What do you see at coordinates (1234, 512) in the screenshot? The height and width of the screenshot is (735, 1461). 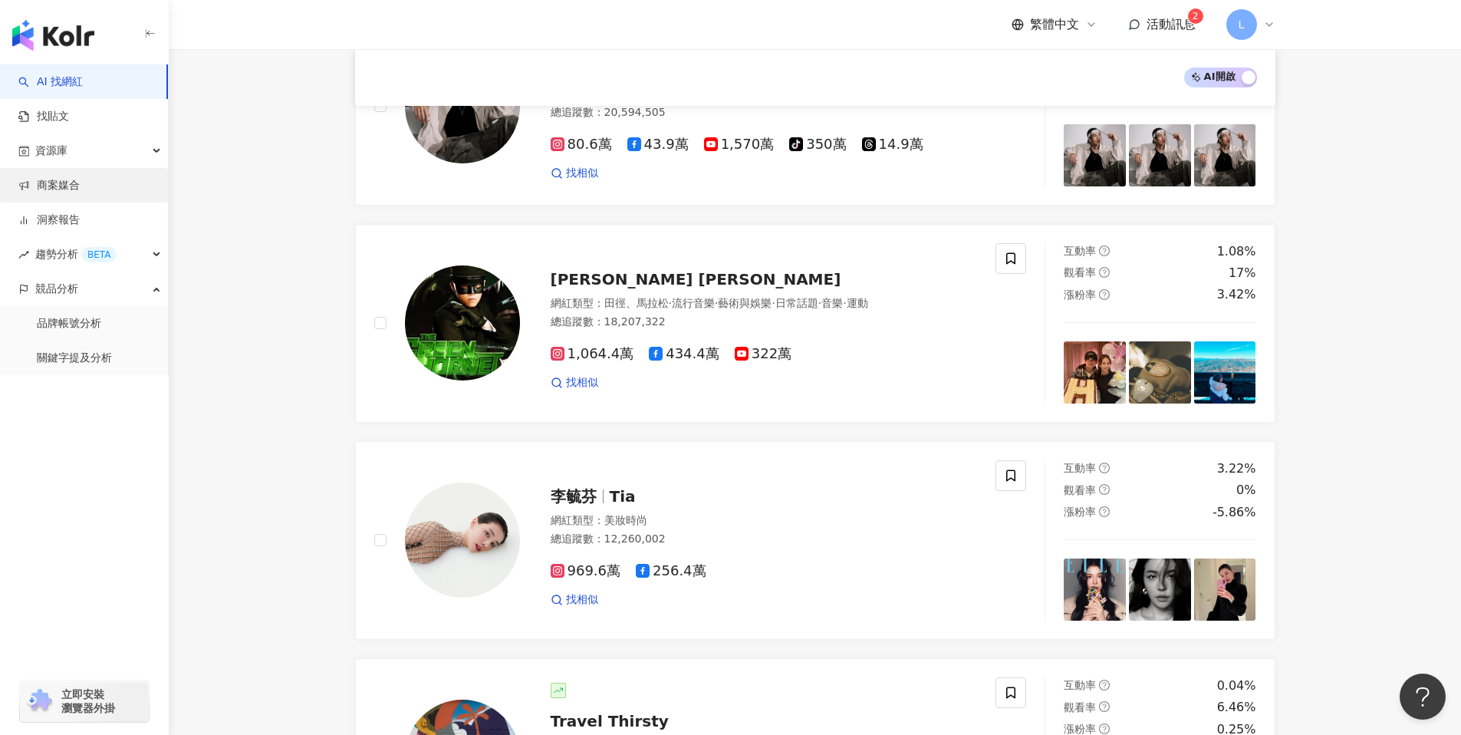 I see `div: -5.86%` at bounding box center [1234, 512].